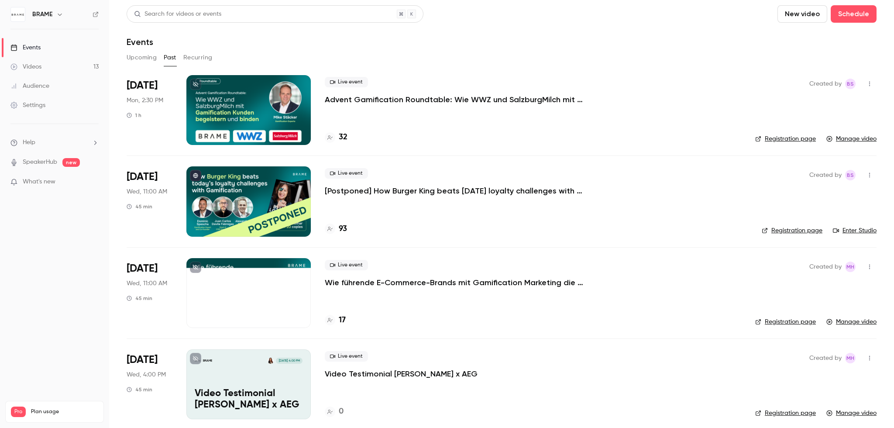  Describe the element at coordinates (149, 384) in the screenshot. I see `div: Oct 30 Wed, 4:00 PM (Europe/Zurich)` at that location.